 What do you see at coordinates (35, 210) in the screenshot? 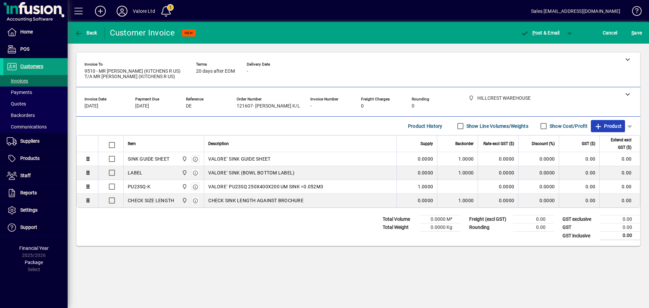
I see `a: Settings` at bounding box center [35, 210].